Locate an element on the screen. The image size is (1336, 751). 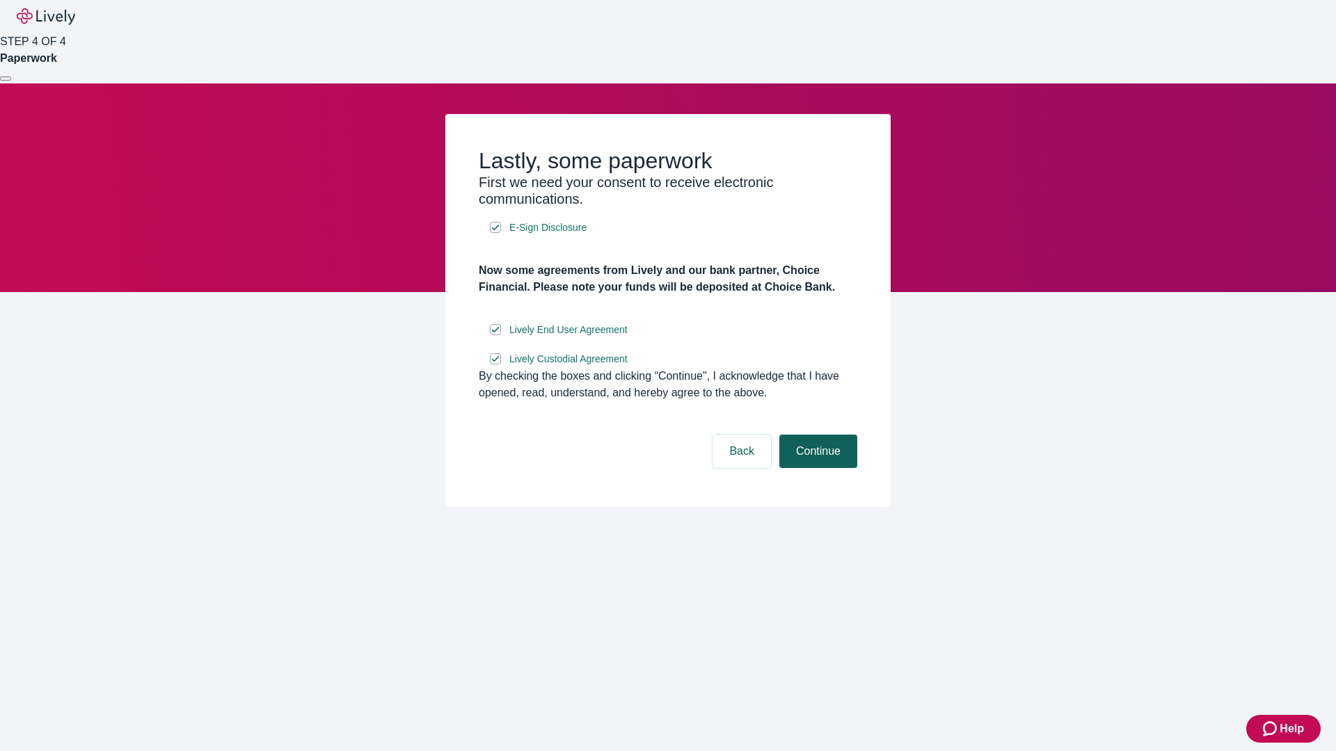
h4: Now some agreements from Lively and our bank partner, Choice Financial. Please note your funds wi... is located at coordinates (668, 279).